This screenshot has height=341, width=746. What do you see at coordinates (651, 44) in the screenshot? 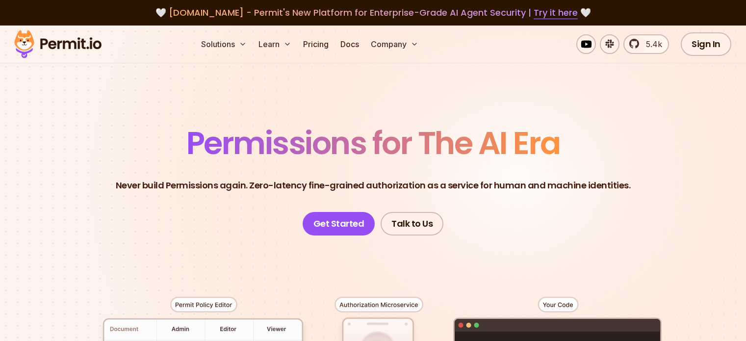
I see `span: 5.4k` at bounding box center [651, 44].